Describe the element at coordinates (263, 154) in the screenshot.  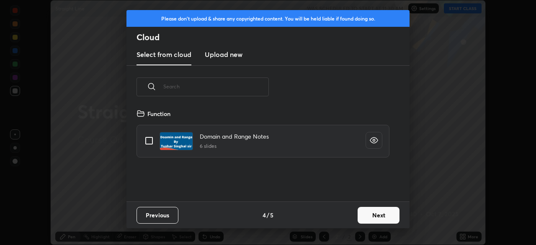
I see `div: grid` at that location.